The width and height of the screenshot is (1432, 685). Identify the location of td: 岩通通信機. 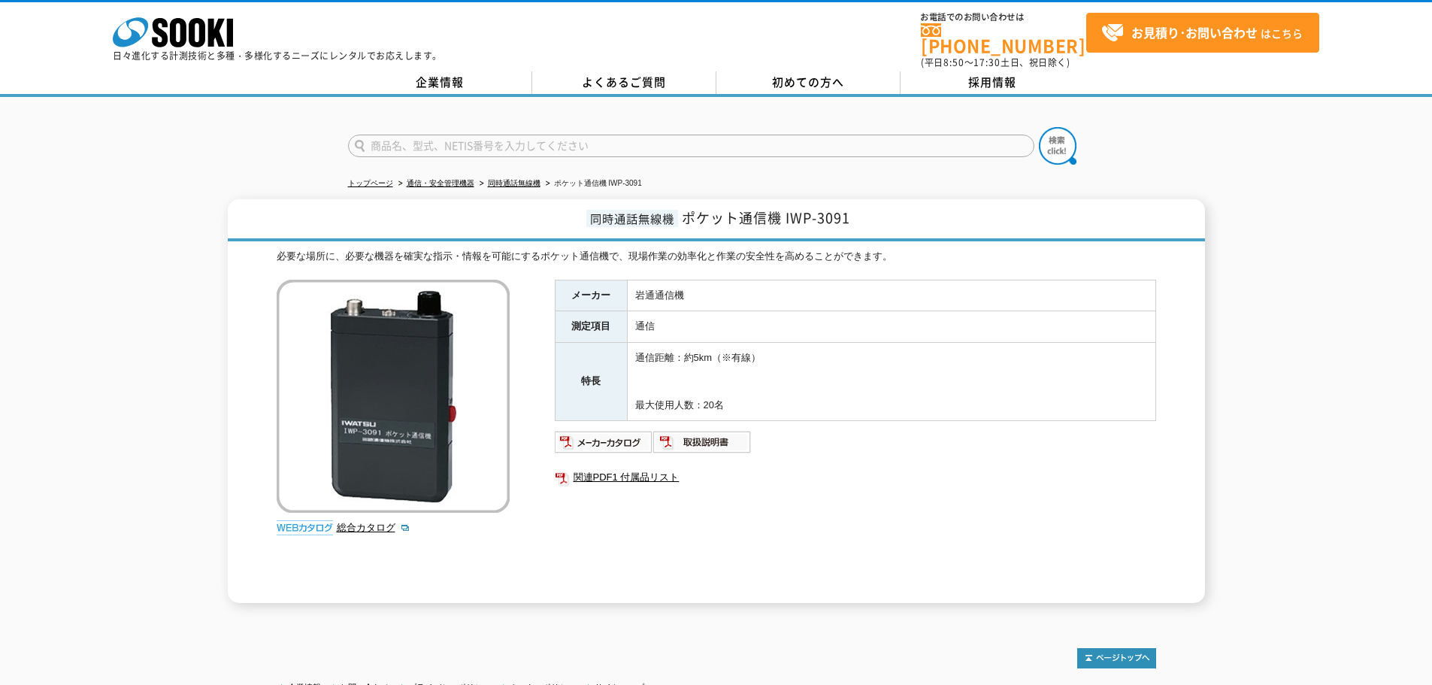
(891, 296).